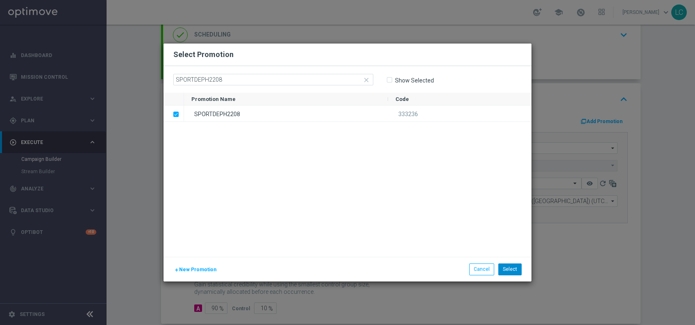 Image resolution: width=695 pixels, height=325 pixels. Describe the element at coordinates (273, 80) in the screenshot. I see `input: Search by Promotion name or Promo code` at that location.